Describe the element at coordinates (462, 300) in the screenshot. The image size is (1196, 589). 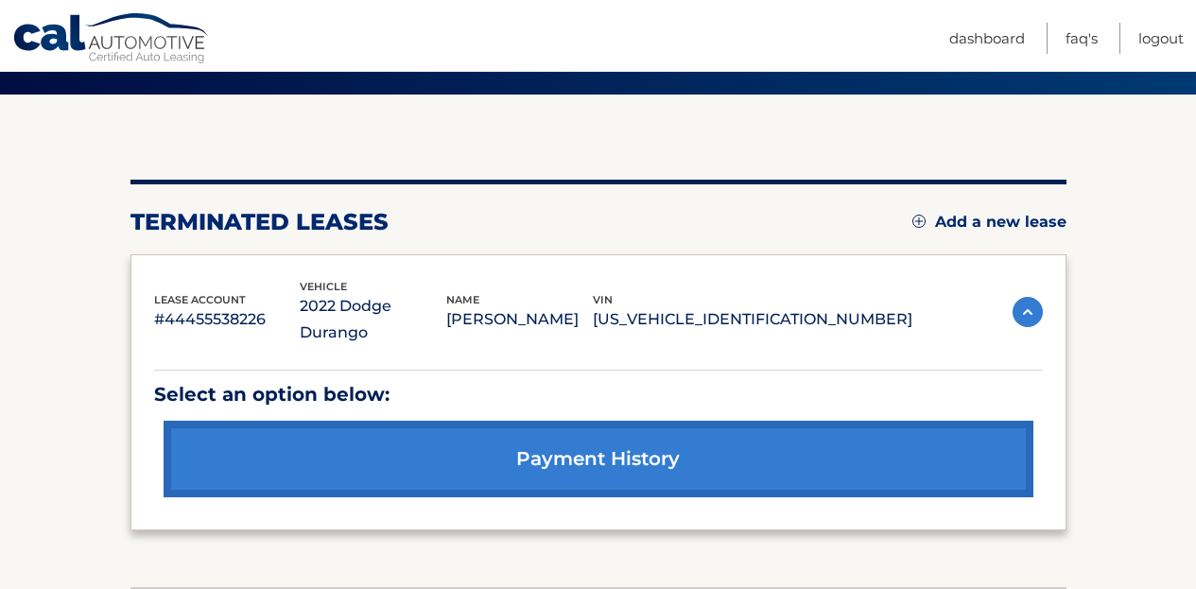
I see `span: name` at that location.